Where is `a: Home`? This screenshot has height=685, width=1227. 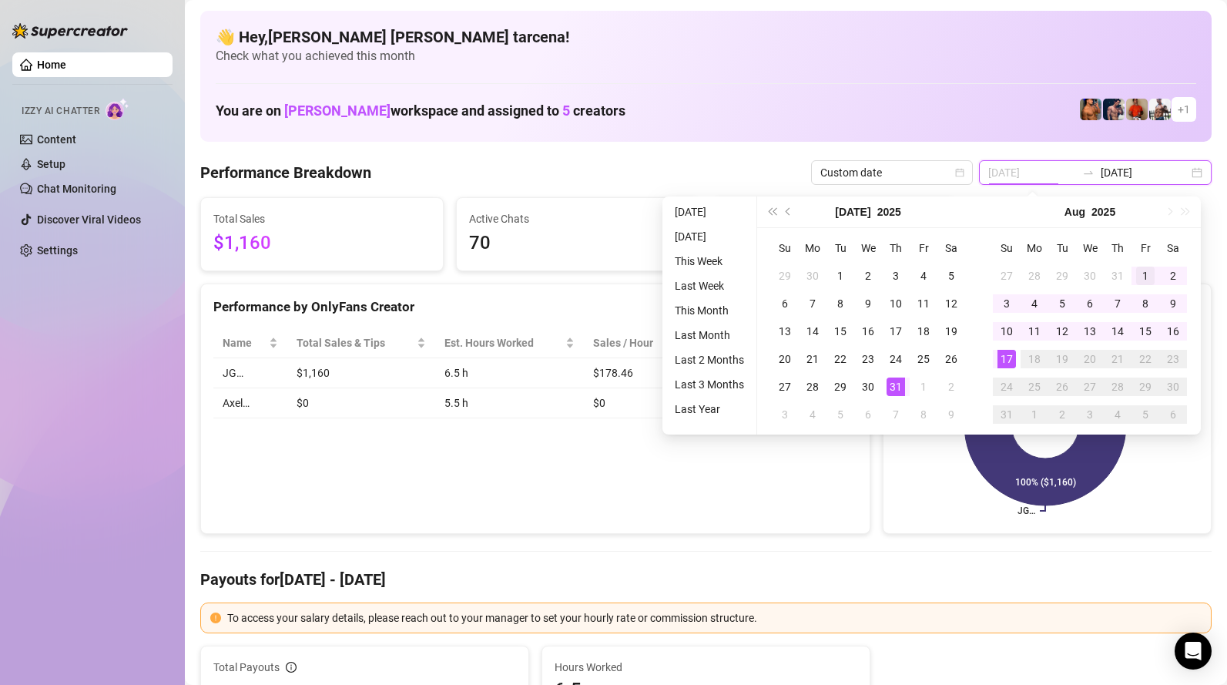
a: Home is located at coordinates (52, 65).